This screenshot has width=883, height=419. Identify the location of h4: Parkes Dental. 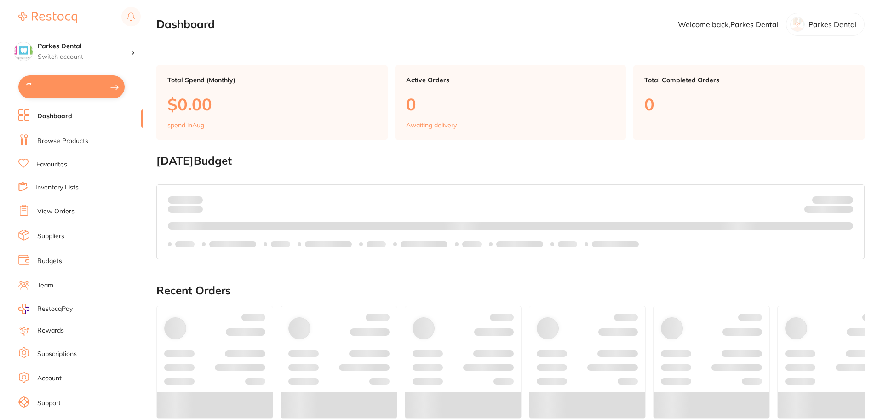
(84, 46).